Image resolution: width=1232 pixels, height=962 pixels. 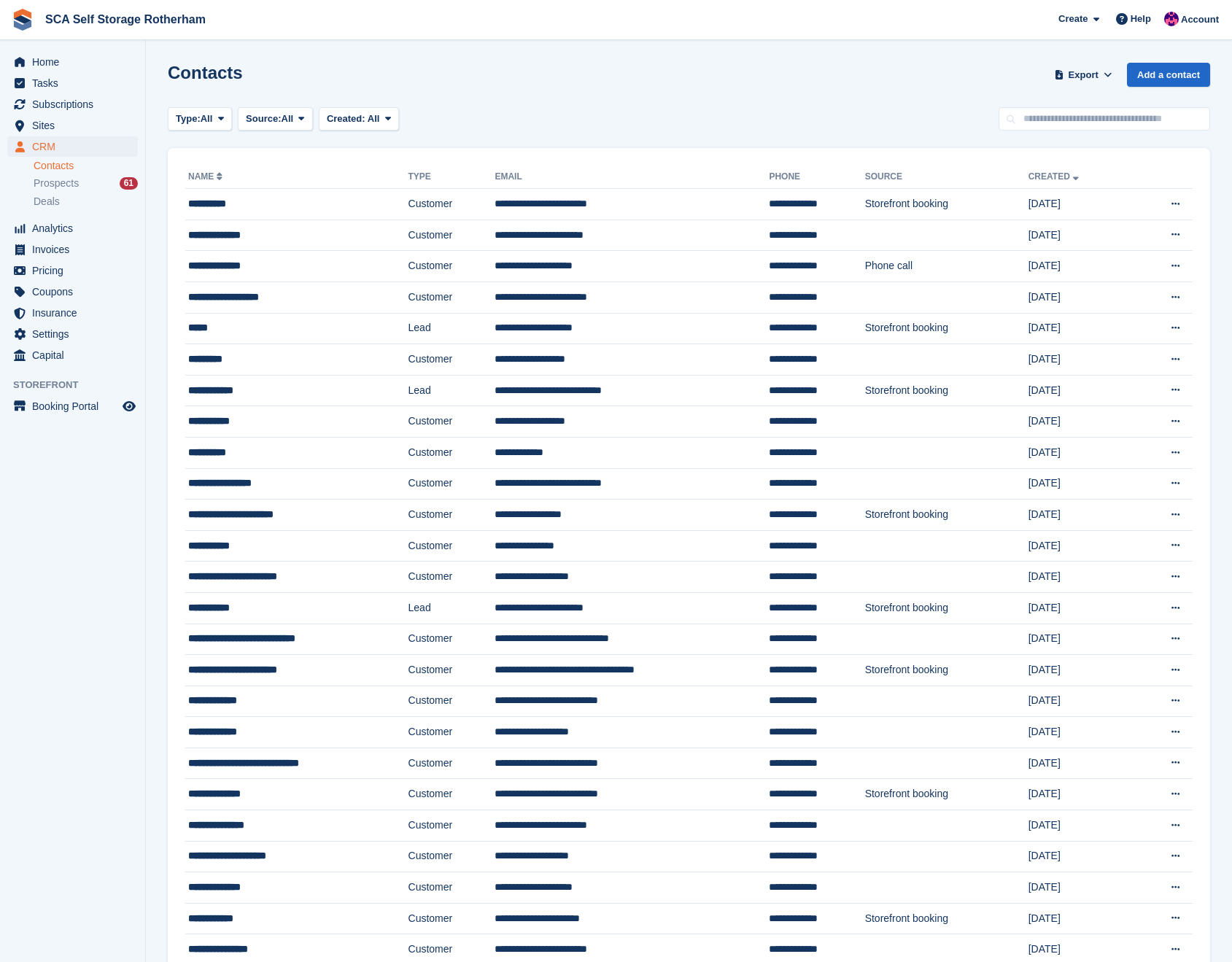 I want to click on button: Created: All, so click(x=358, y=119).